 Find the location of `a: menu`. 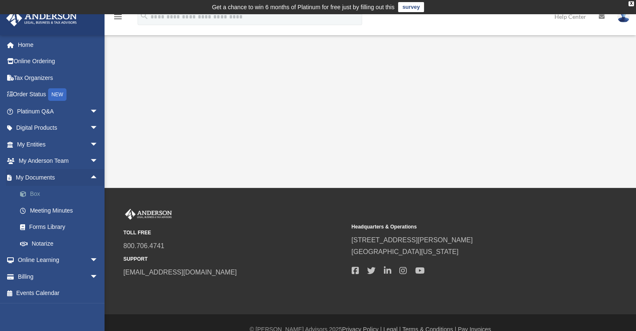

a: menu is located at coordinates (118, 18).